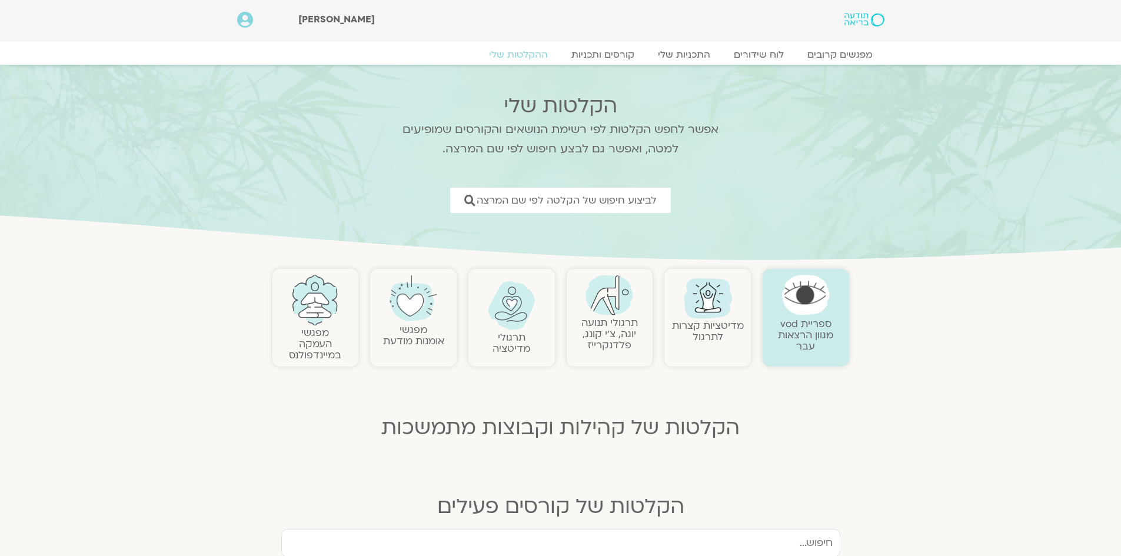  What do you see at coordinates (602, 55) in the screenshot?
I see `a: קורסים ותכניות` at bounding box center [602, 55].